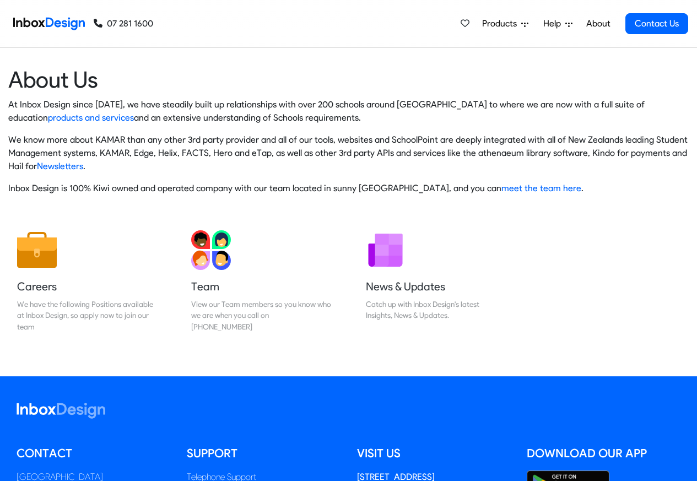 The width and height of the screenshot is (697, 481). I want to click on h5: News & Updates, so click(436, 286).